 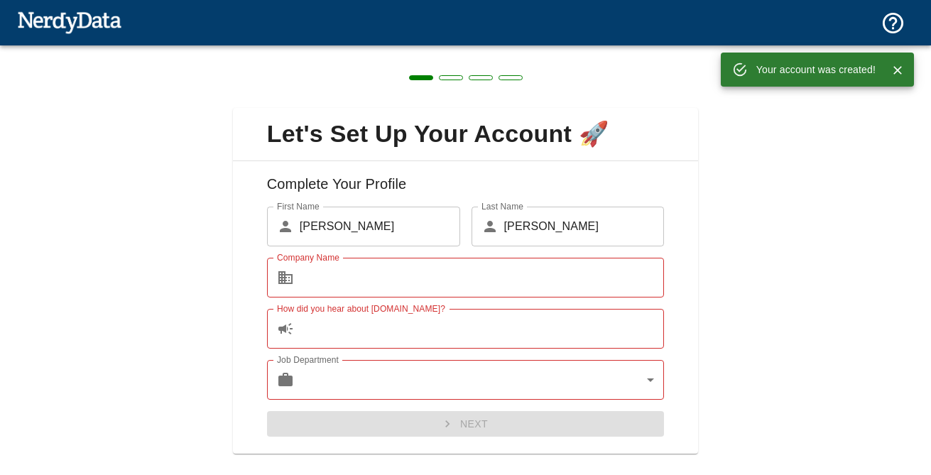 What do you see at coordinates (298, 206) in the screenshot?
I see `label: First Name` at bounding box center [298, 206].